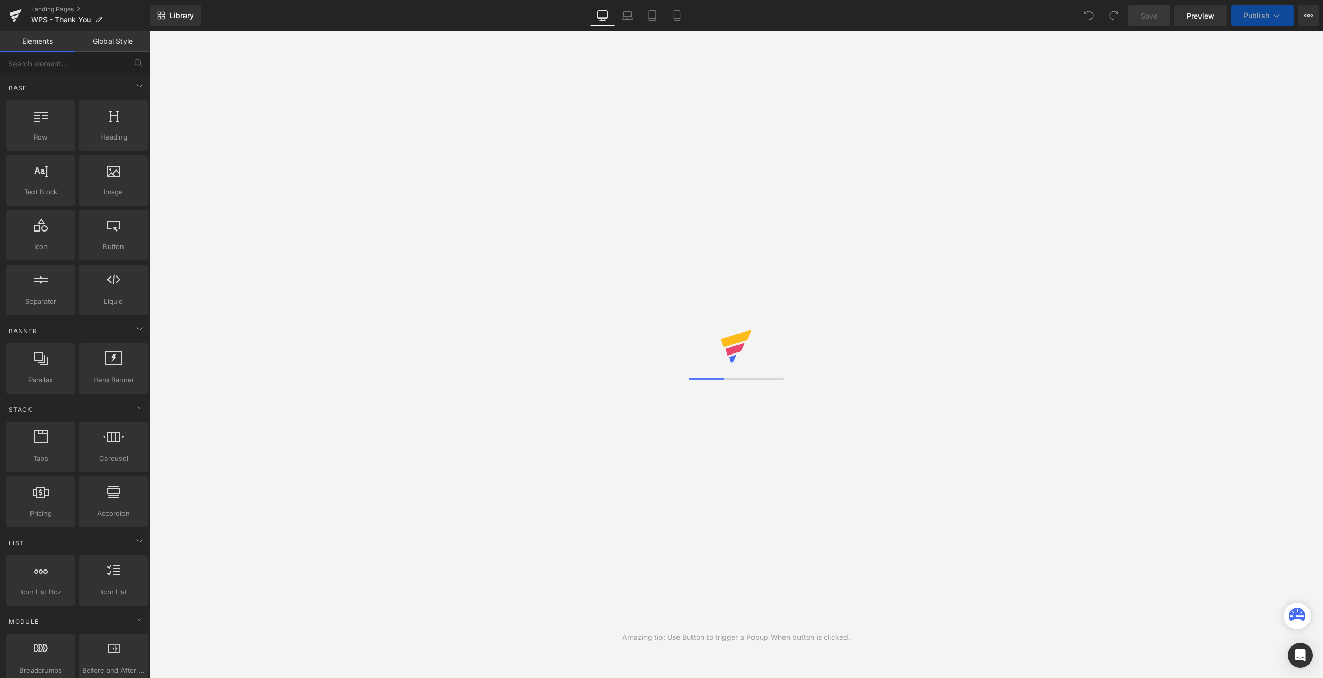  I want to click on span: Pricing, so click(40, 513).